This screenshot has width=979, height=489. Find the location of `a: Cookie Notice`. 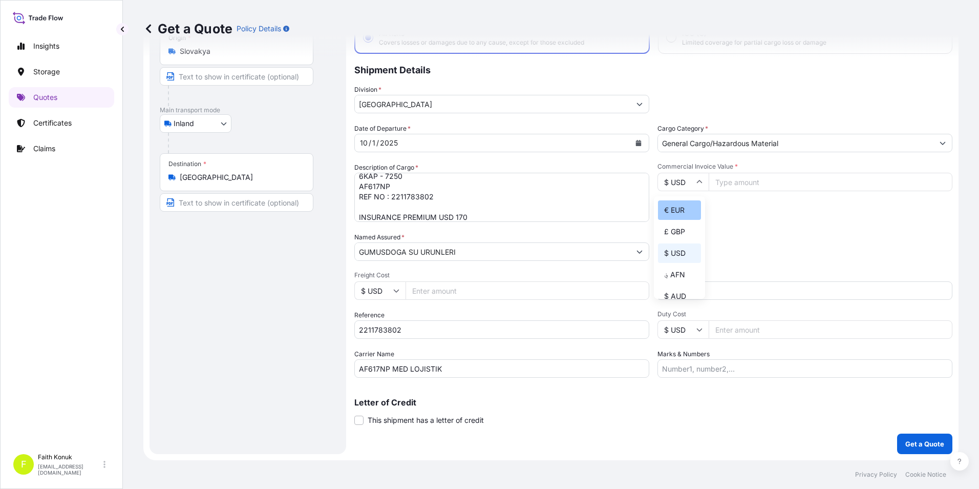

a: Cookie Notice is located at coordinates (926, 474).